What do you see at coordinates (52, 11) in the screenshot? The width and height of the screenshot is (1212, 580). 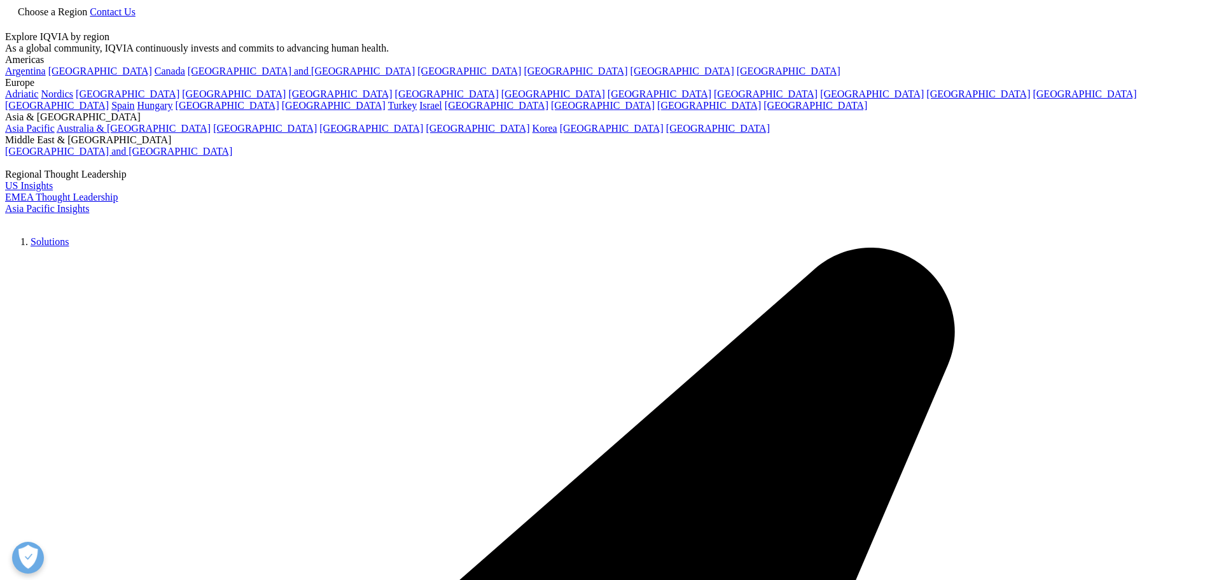 I see `span: Choose a Region` at bounding box center [52, 11].